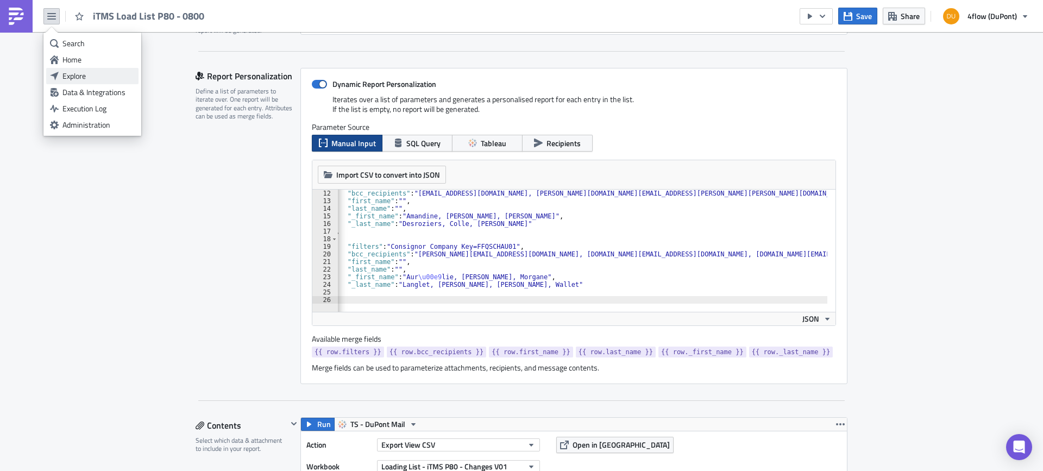 This screenshot has width=1043, height=471. I want to click on div: 22, so click(325, 270).